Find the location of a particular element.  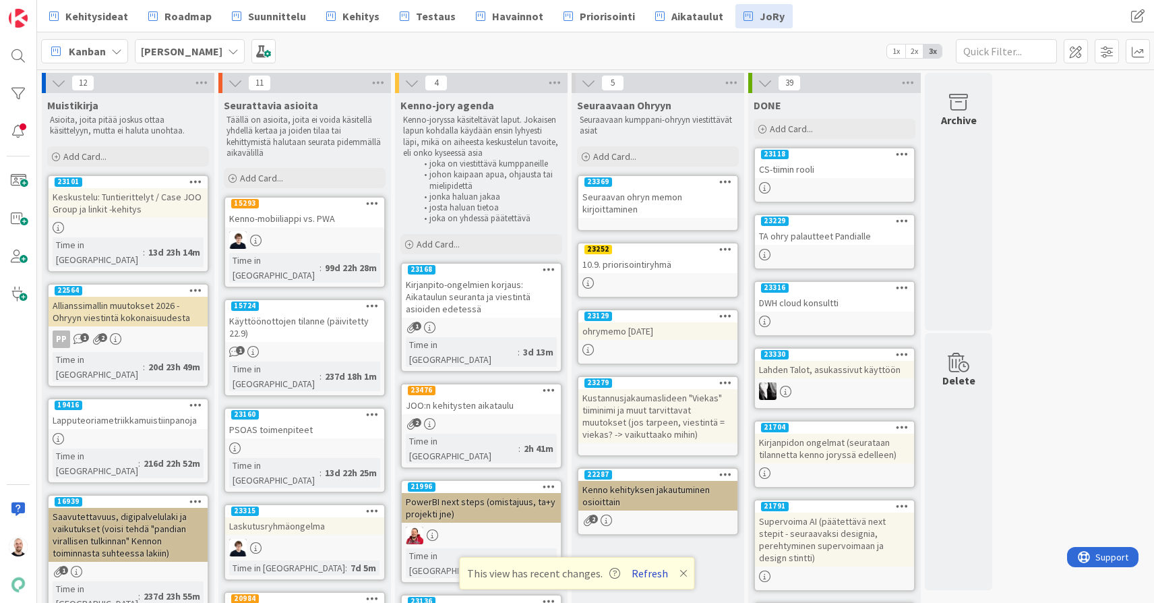

span: 2 is located at coordinates (593, 518).